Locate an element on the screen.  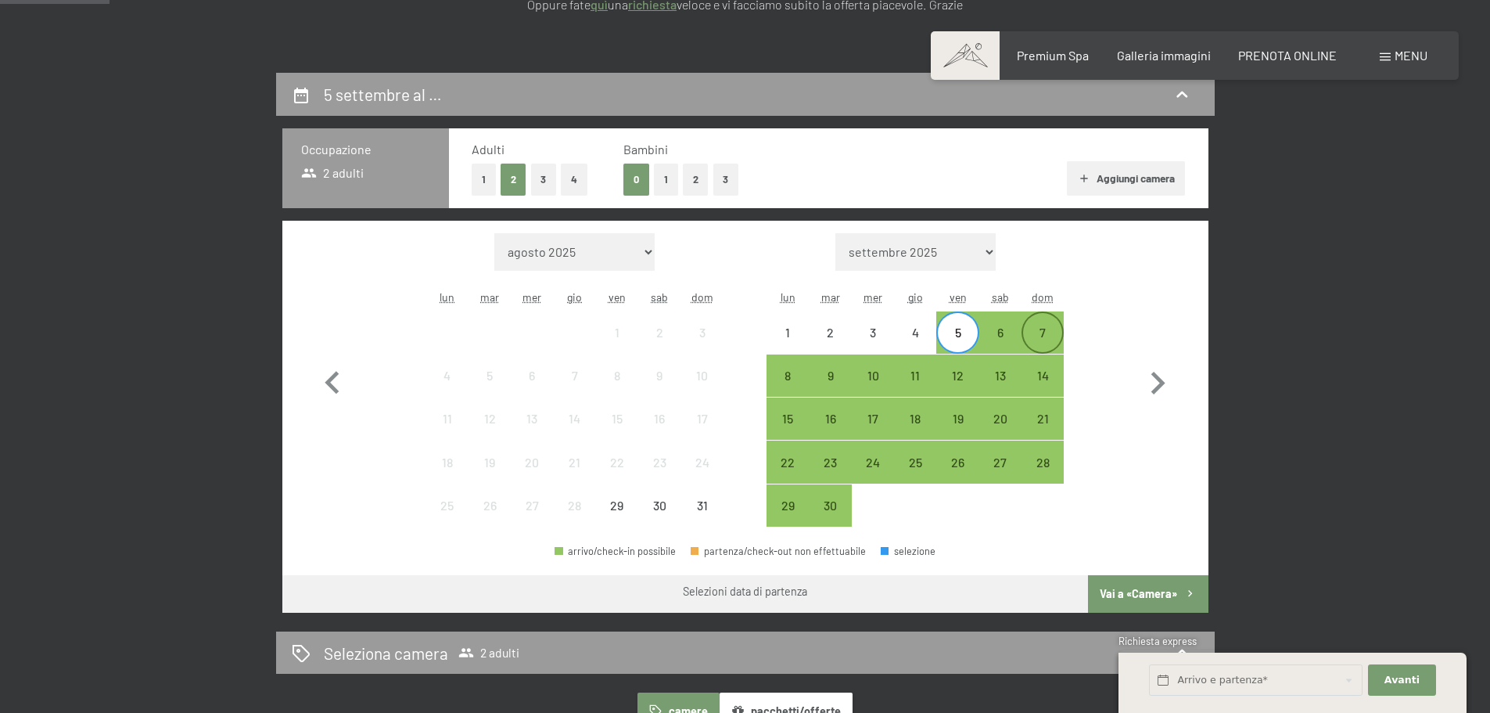
div: 19 is located at coordinates (490, 476).